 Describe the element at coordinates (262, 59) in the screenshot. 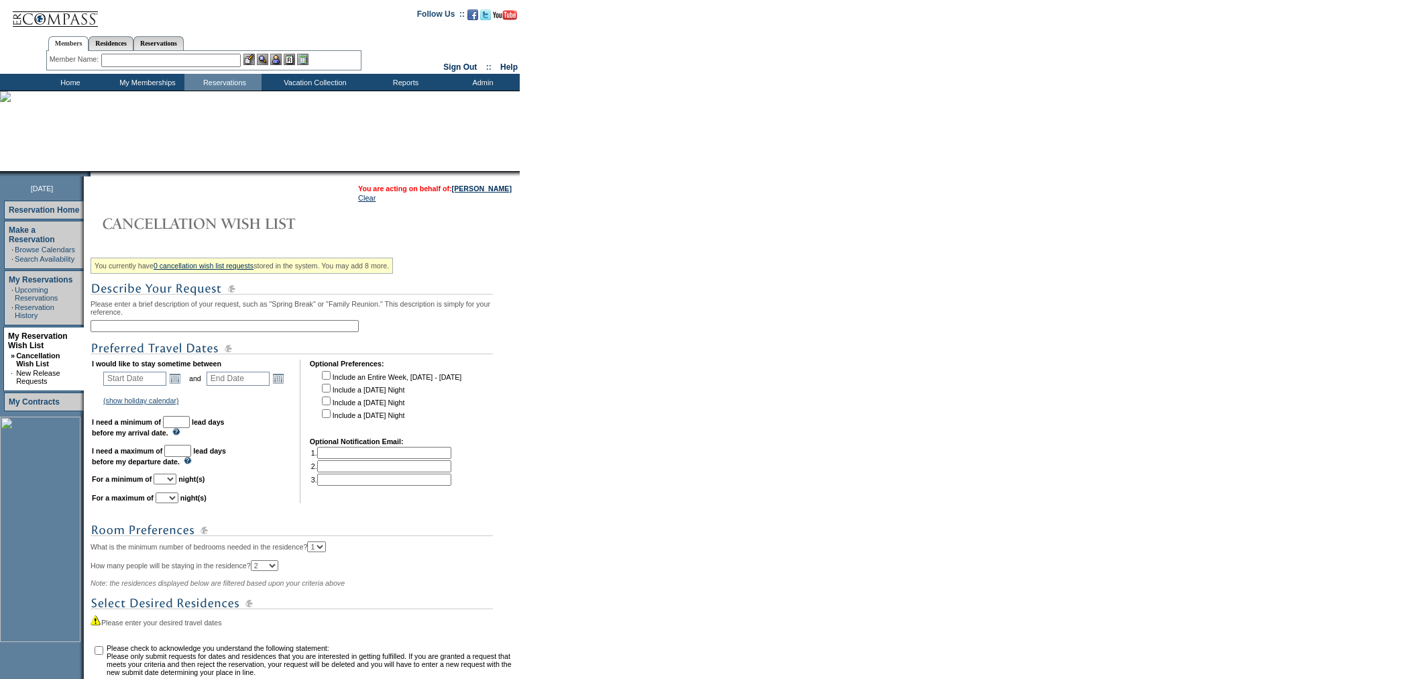

I see `img: View` at that location.